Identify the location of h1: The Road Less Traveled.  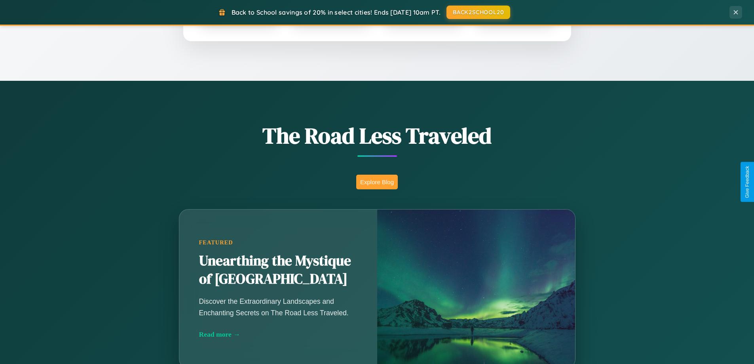
(377, 135).